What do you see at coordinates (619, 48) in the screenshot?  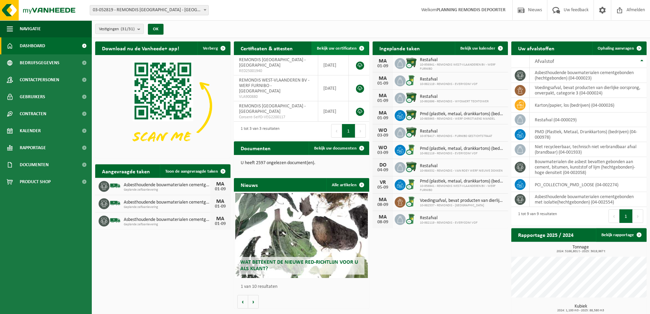 I see `a: Ophaling aanvragen` at bounding box center [619, 48].